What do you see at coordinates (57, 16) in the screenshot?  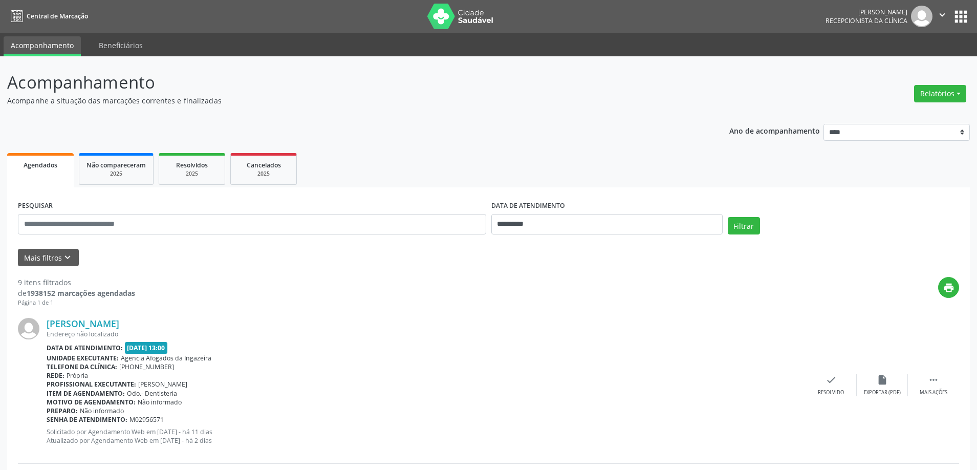 I see `span: Central de Marcação` at bounding box center [57, 16].